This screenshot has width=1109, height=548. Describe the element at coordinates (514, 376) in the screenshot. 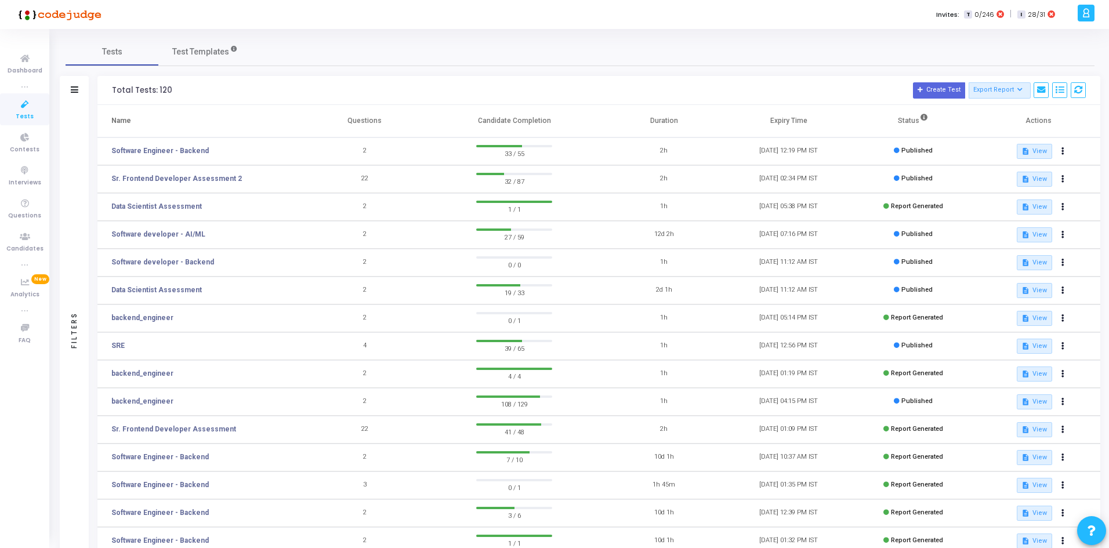

I see `span: 4 / 4` at that location.